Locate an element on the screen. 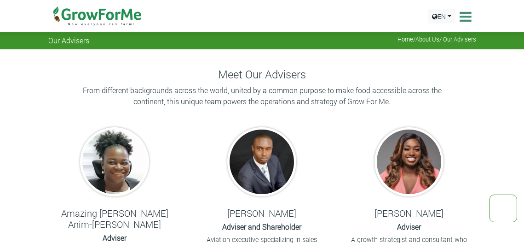 The height and width of the screenshot is (243, 524). a: About Us is located at coordinates (428, 39).